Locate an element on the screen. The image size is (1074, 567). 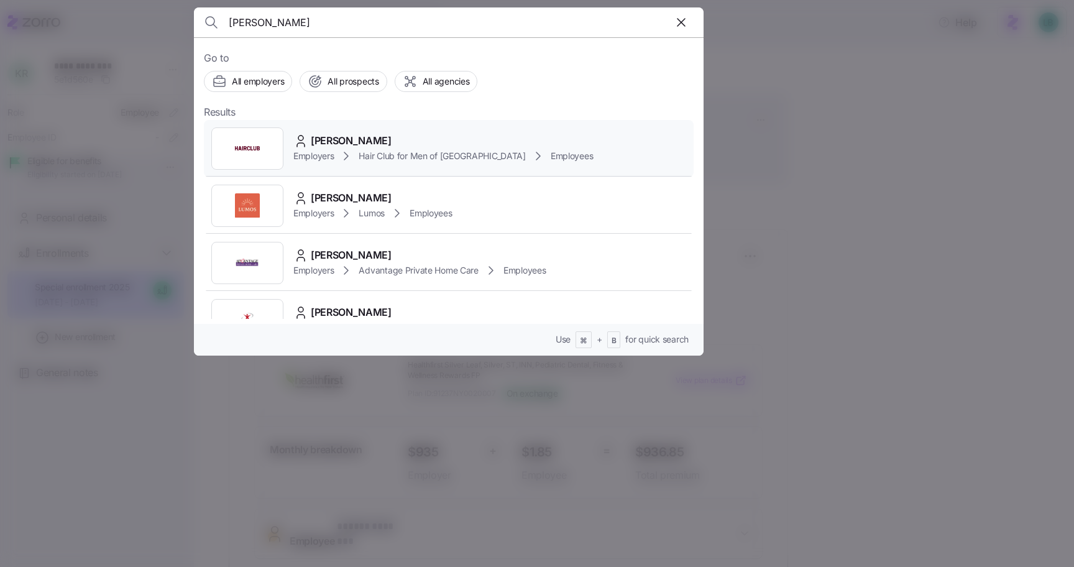
button: All agencies is located at coordinates (436, 81).